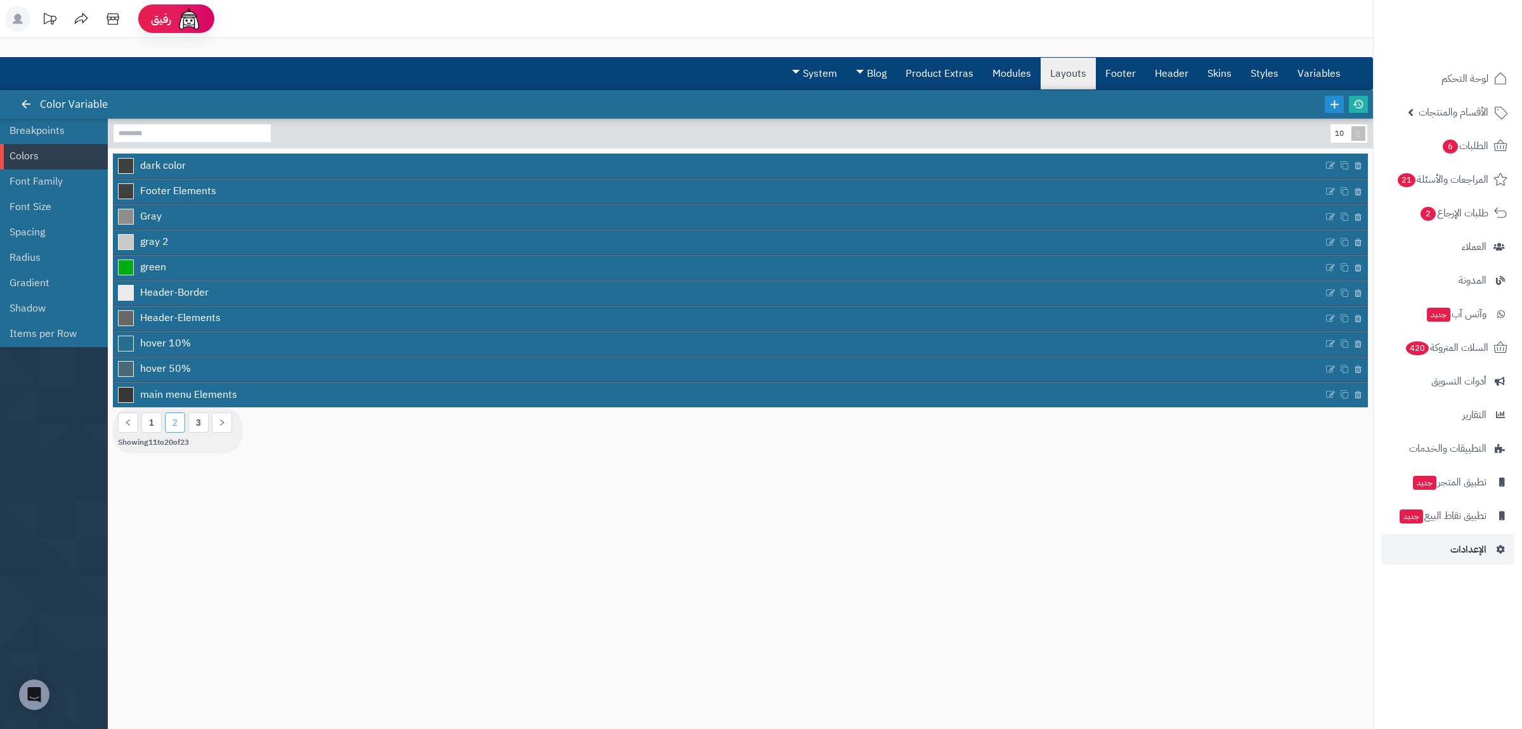 The height and width of the screenshot is (729, 1522). What do you see at coordinates (1121, 74) in the screenshot?
I see `a: Footer` at bounding box center [1121, 74].